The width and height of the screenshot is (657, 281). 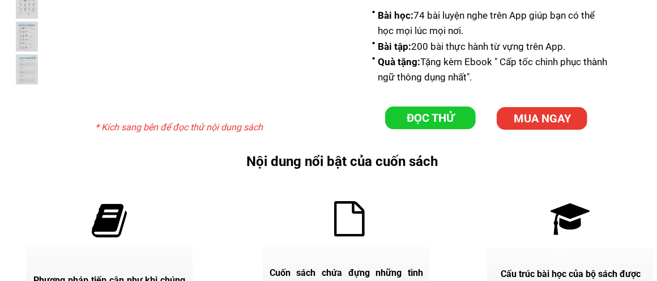 What do you see at coordinates (491, 46) in the screenshot?
I see `li: 200 bài thực hành từ vựng trên App.` at bounding box center [491, 46].